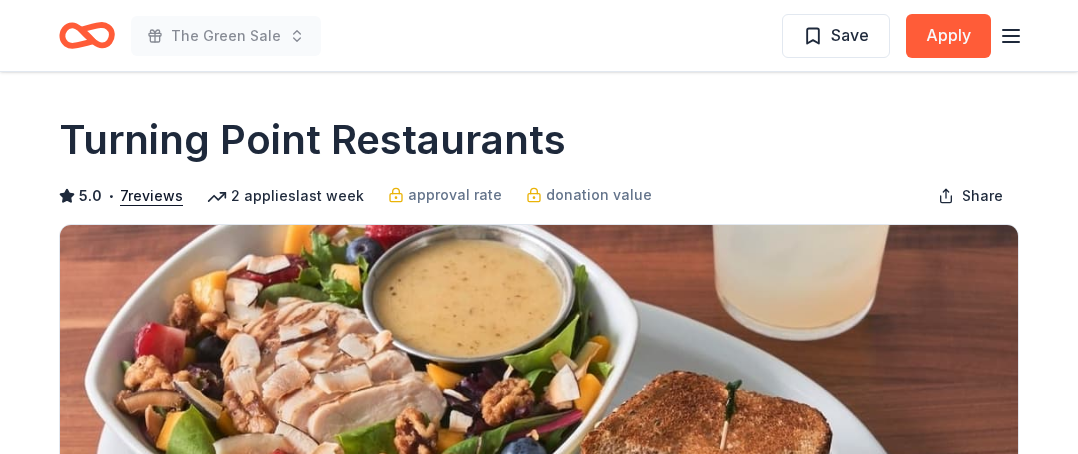  I want to click on a: donation value, so click(589, 195).